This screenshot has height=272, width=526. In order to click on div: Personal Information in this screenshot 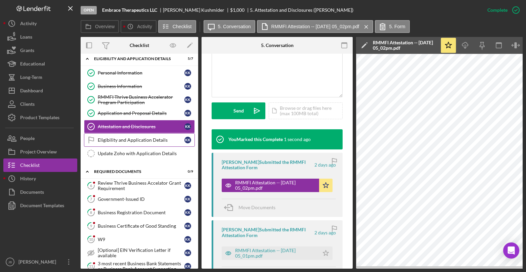, I will do `click(141, 73)`.